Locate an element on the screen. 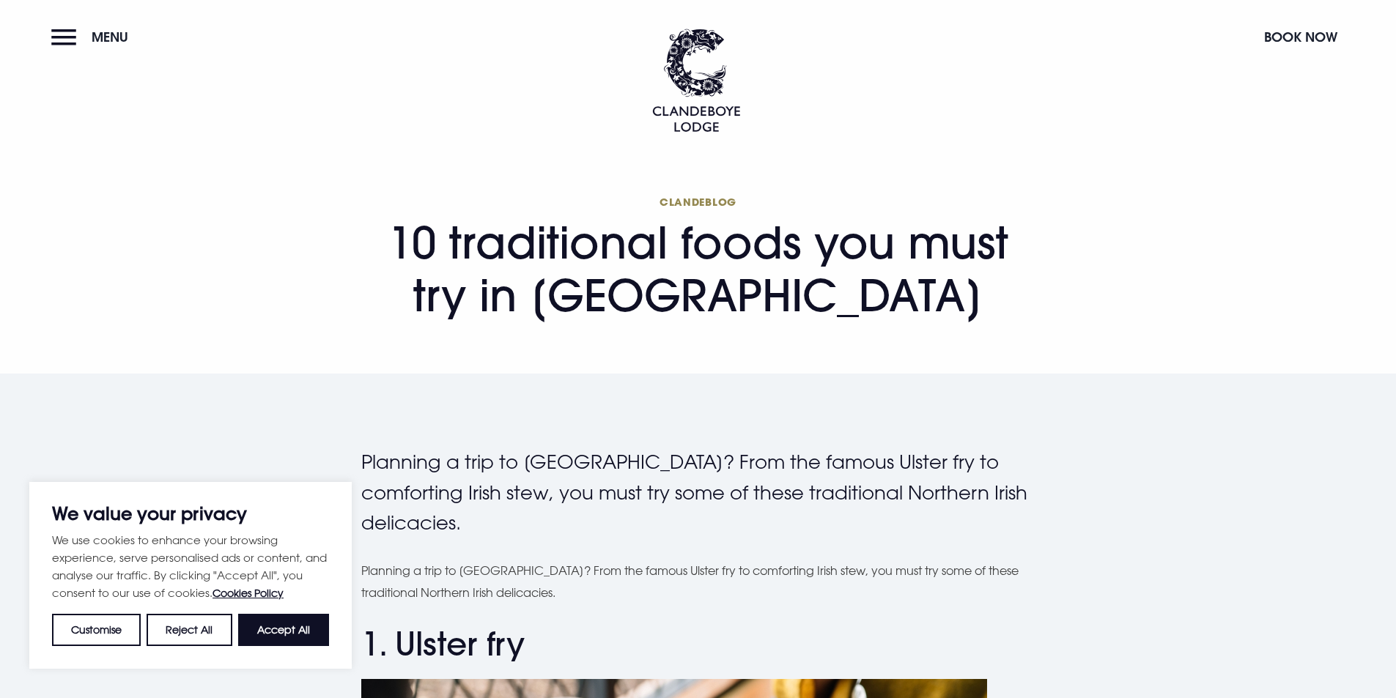 This screenshot has width=1396, height=698. button: Customise is located at coordinates (96, 630).